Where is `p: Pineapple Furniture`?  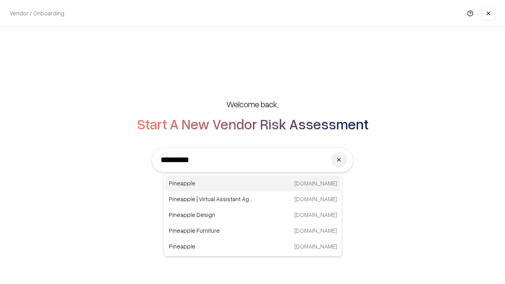 p: Pineapple Furniture is located at coordinates (211, 230).